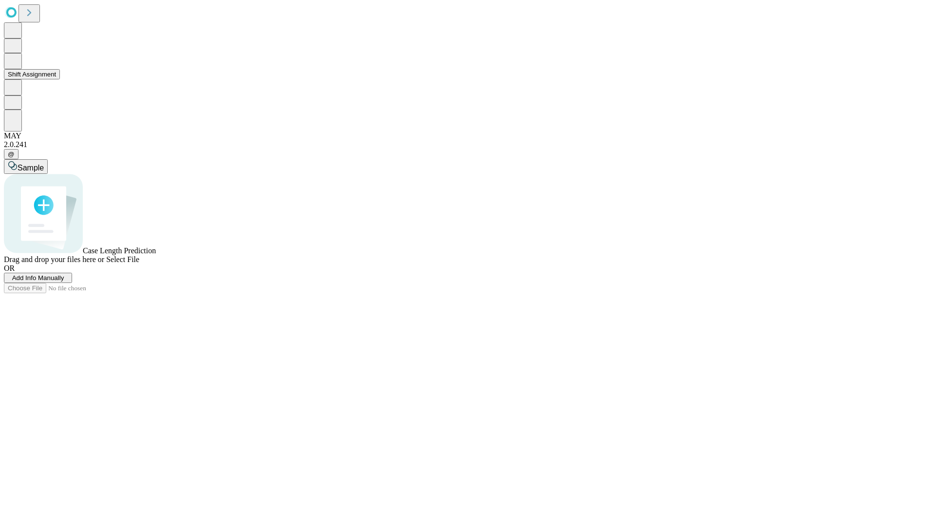 Image resolution: width=935 pixels, height=526 pixels. Describe the element at coordinates (119, 250) in the screenshot. I see `span: Case Length Prediction` at that location.